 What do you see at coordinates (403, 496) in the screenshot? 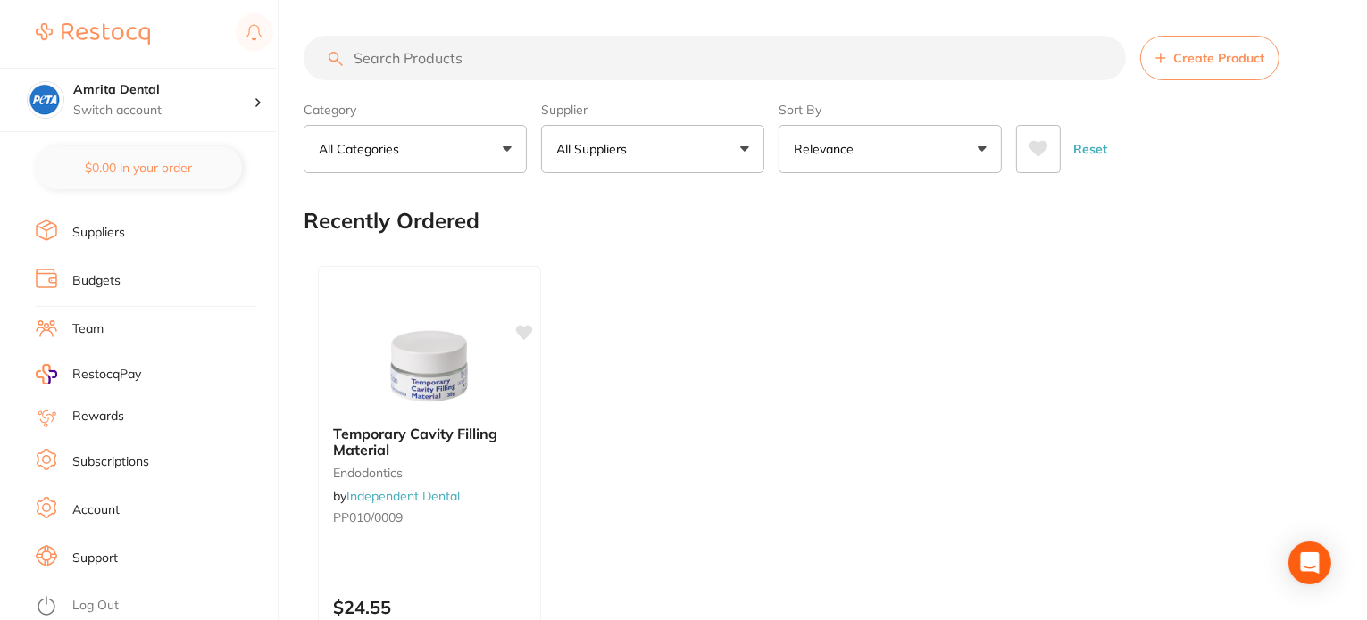
I see `a: Independent Dental` at bounding box center [403, 496].